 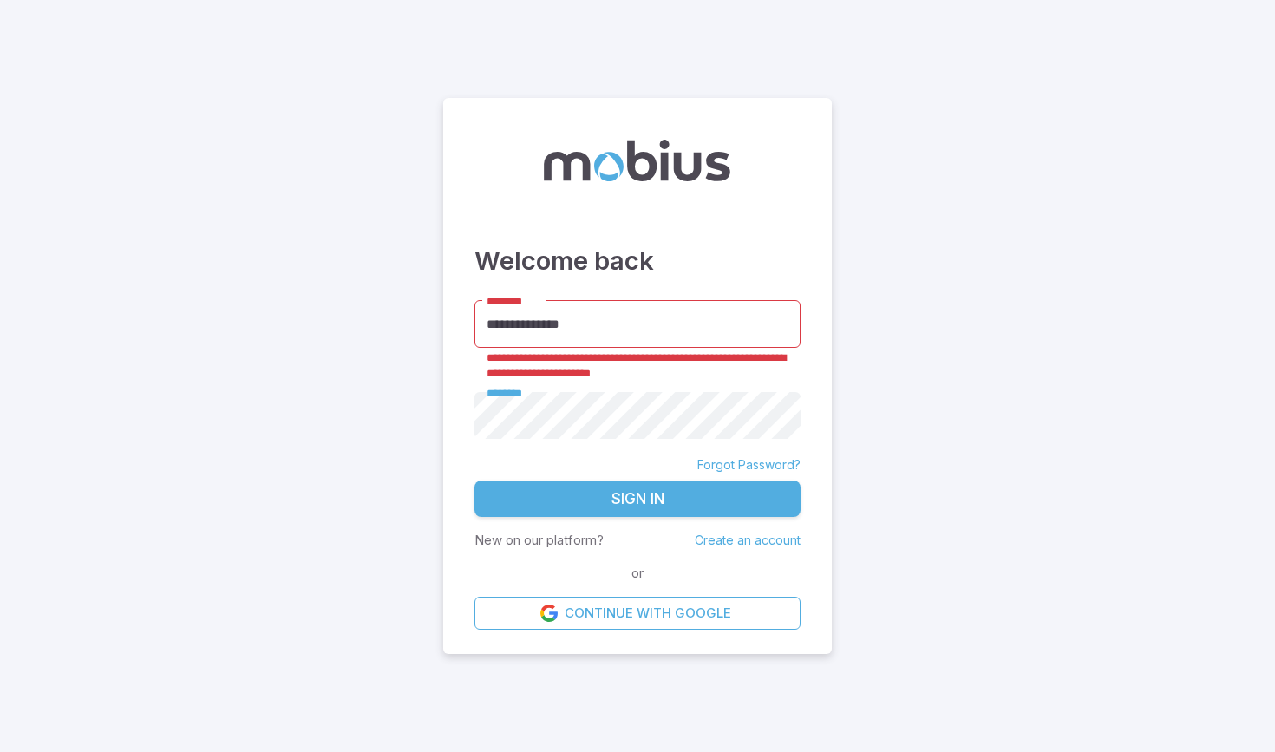 What do you see at coordinates (539, 541) in the screenshot?
I see `p: New on our platform?` at bounding box center [539, 541].